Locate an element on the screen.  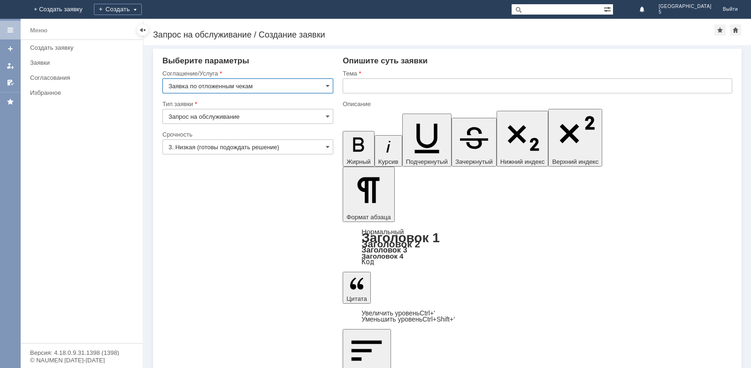
span: Подчеркнутый is located at coordinates (427, 162).